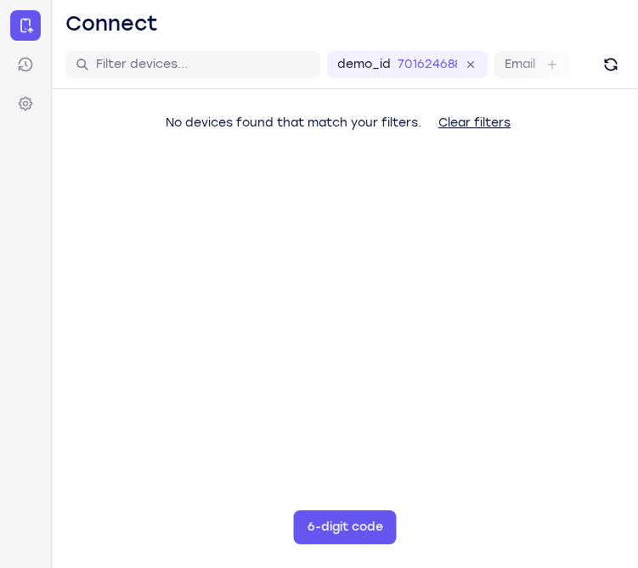 The height and width of the screenshot is (568, 638). Describe the element at coordinates (363, 65) in the screenshot. I see `label: demo_id` at that location.